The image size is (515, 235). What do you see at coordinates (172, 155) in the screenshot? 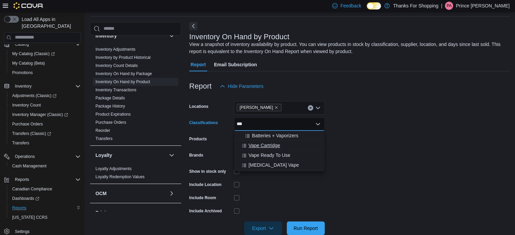
I see `button: Loyalty` at bounding box center [172, 155].